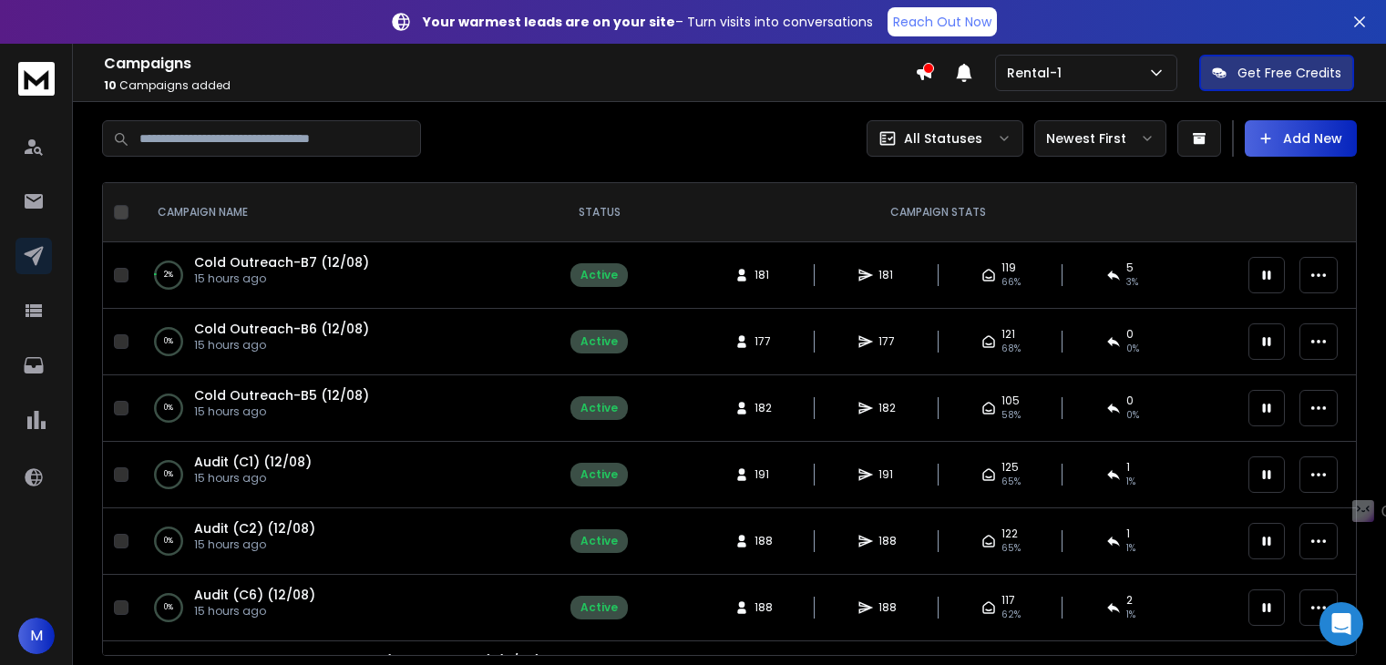  I want to click on p: Reach Out Now, so click(942, 22).